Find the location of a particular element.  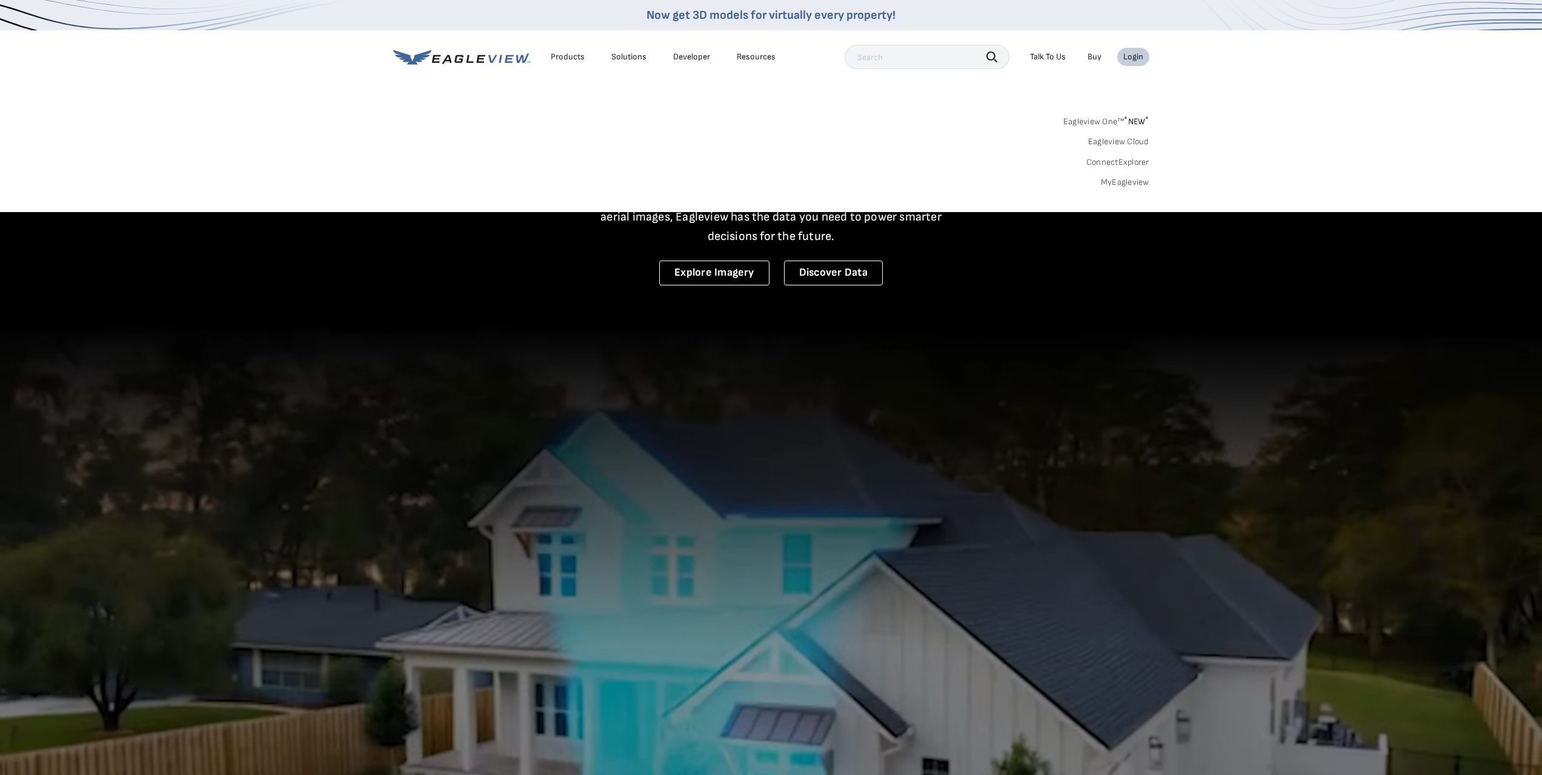

a: Eagleview One™*NEW* is located at coordinates (1107, 119).